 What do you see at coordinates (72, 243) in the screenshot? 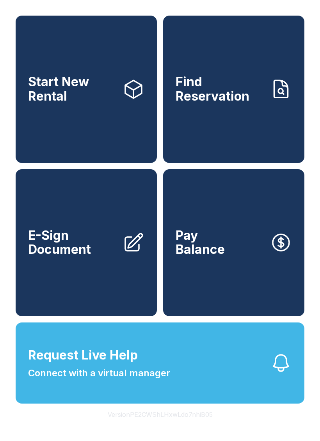
I see `span: E-Sign Document` at bounding box center [72, 243].